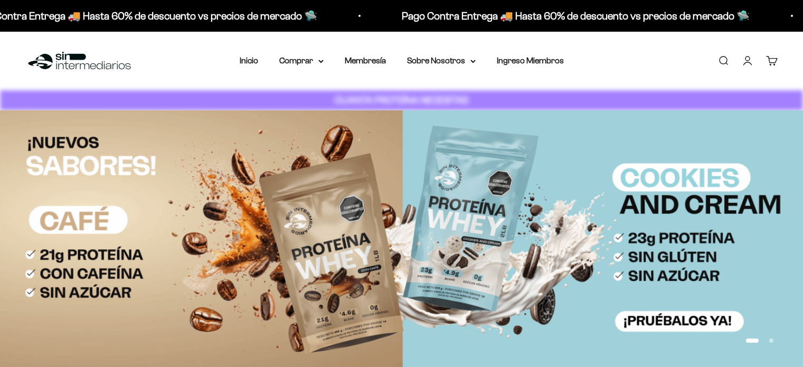  What do you see at coordinates (441, 61) in the screenshot?
I see `summary: Sobre Nosotros` at bounding box center [441, 61].